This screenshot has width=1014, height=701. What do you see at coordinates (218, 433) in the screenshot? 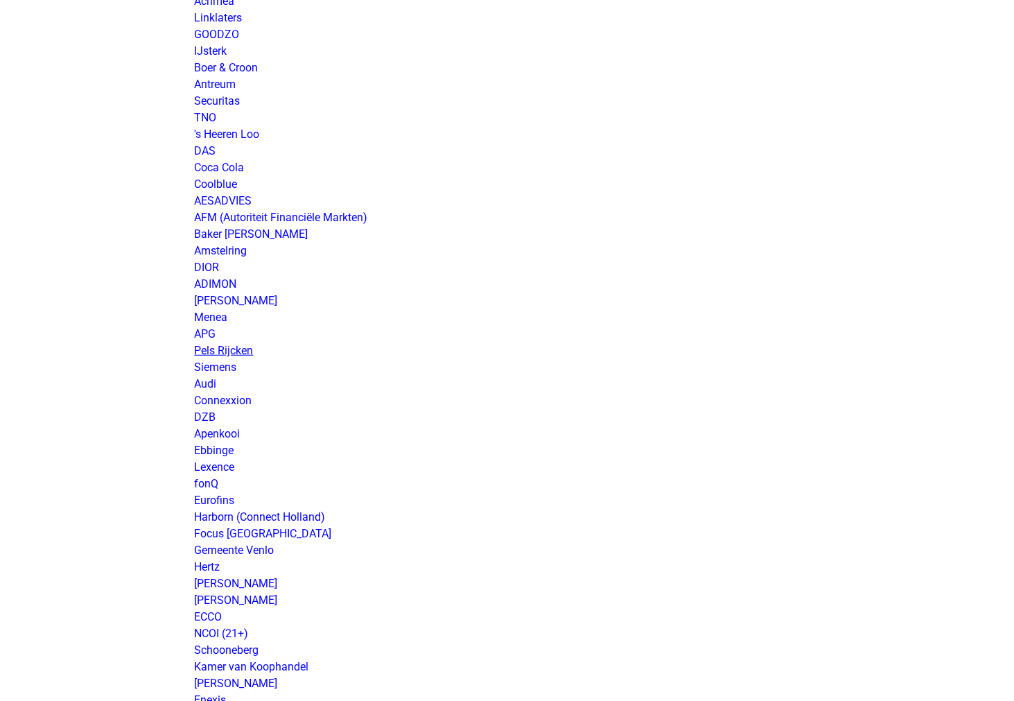
I see `a: Apenkooi` at bounding box center [218, 433].